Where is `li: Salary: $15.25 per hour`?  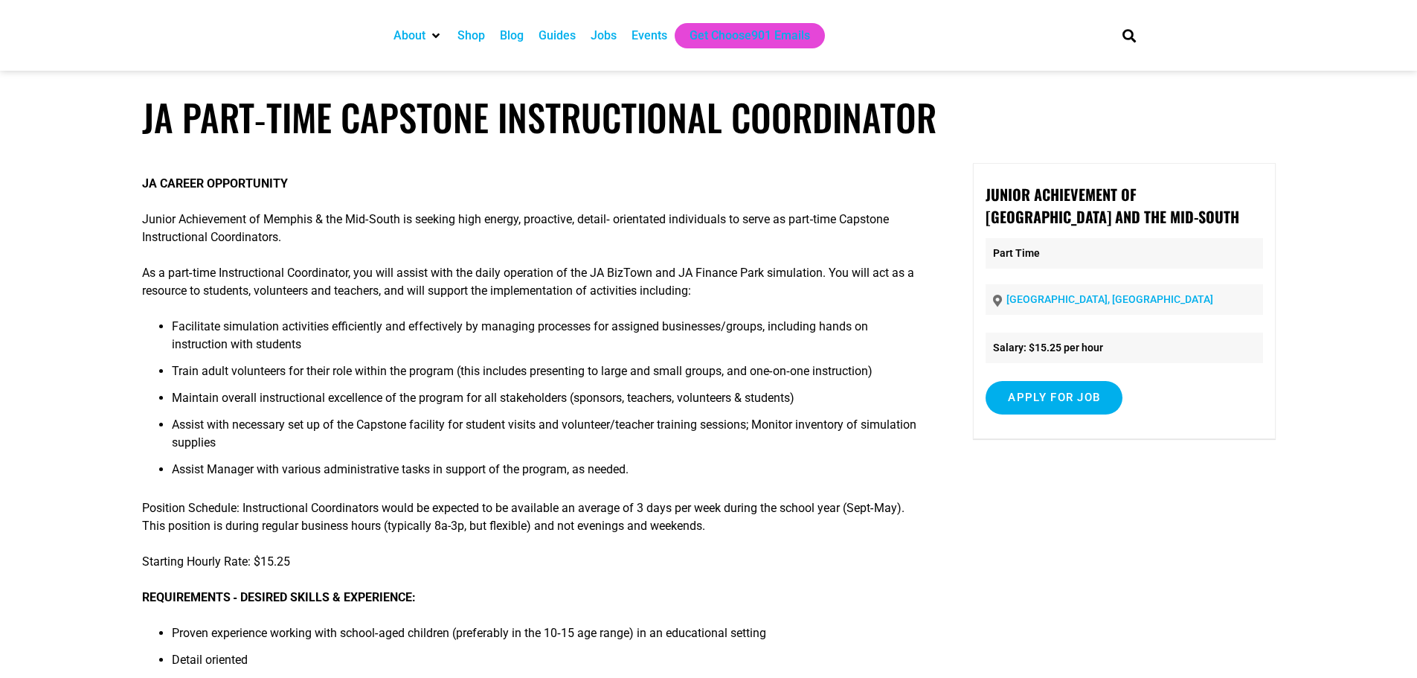 li: Salary: $15.25 per hour is located at coordinates (1124, 347).